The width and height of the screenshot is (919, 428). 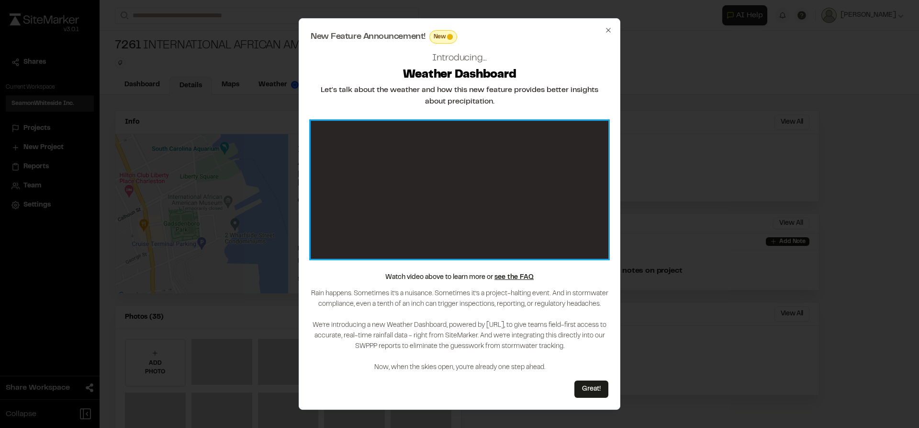 What do you see at coordinates (514, 277) in the screenshot?
I see `a: see the FAQ` at bounding box center [514, 277].